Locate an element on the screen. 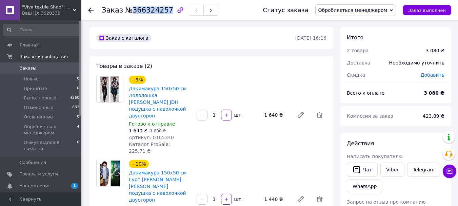 This screenshot has width=458, height=206. span: Сообщения is located at coordinates (33, 162).